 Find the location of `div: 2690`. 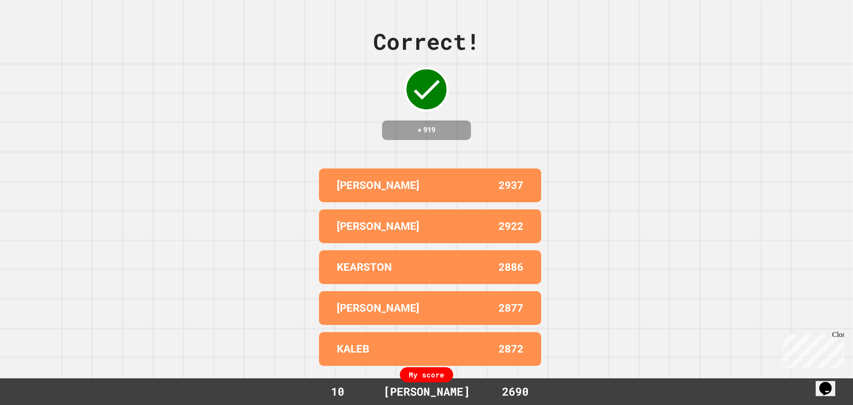

div: 2690 is located at coordinates (515, 391).